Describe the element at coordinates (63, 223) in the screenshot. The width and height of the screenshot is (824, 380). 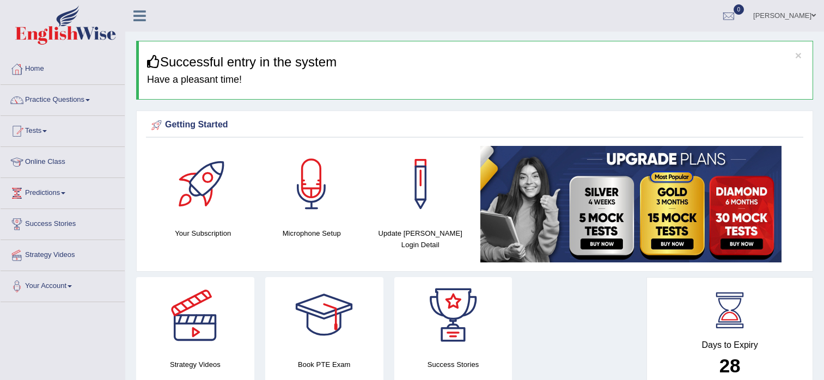
I see `a: Success Stories` at that location.